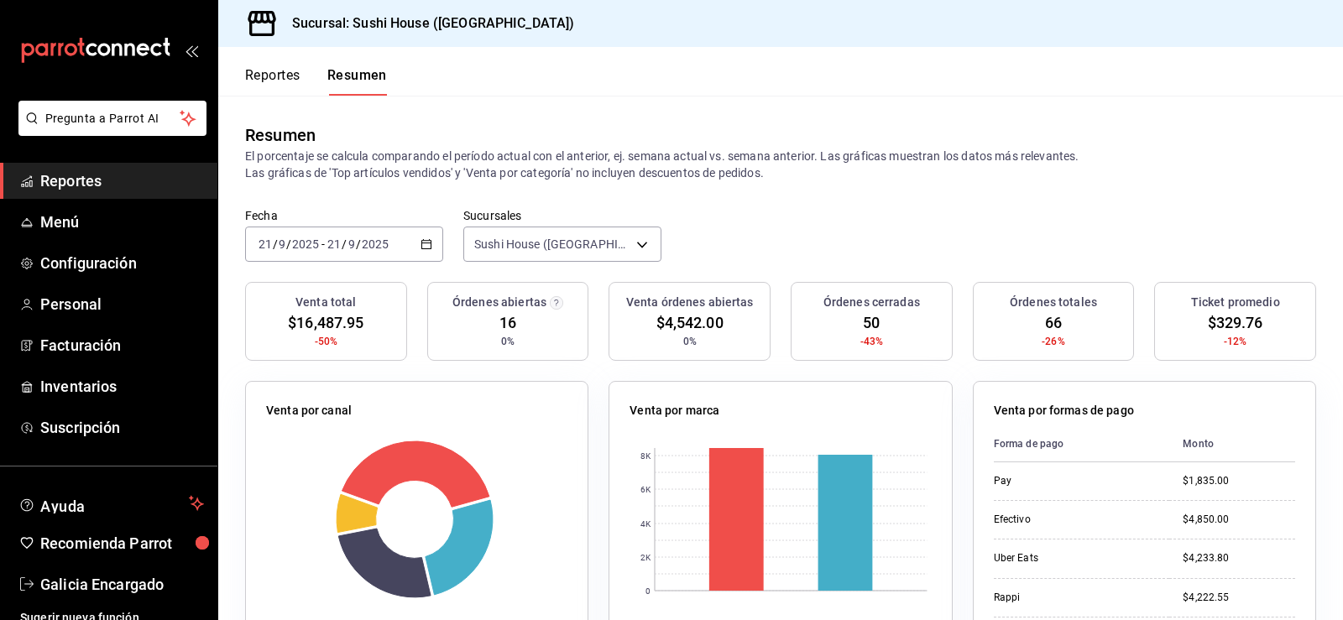 The height and width of the screenshot is (620, 1343). Describe the element at coordinates (648, 591) in the screenshot. I see `text: 0` at that location.